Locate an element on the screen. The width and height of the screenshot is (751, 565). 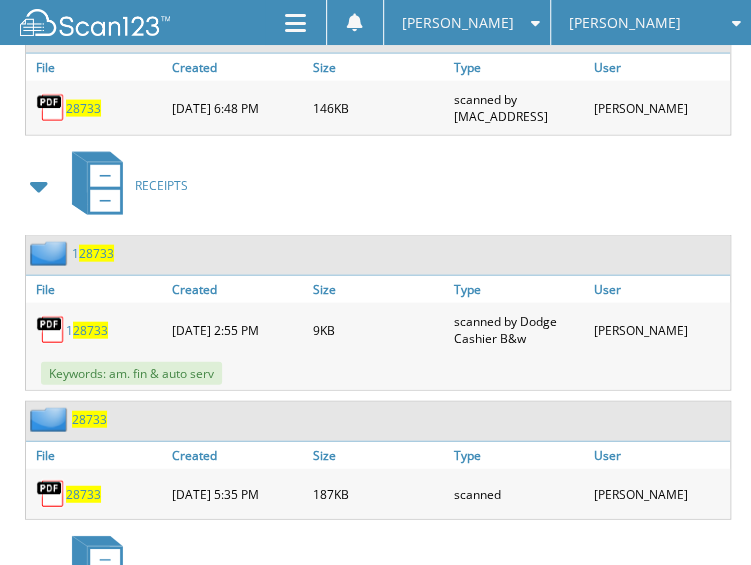
div: 9KB is located at coordinates (378, 330).